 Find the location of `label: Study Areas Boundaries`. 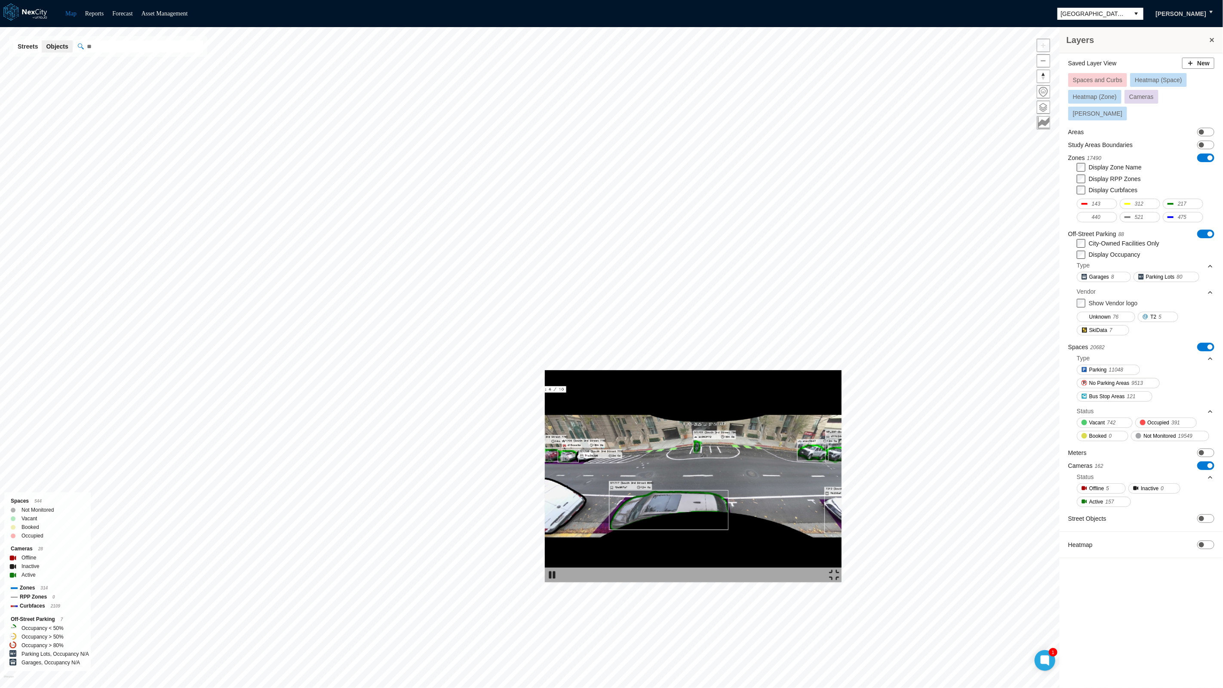

label: Study Areas Boundaries is located at coordinates (1100, 145).